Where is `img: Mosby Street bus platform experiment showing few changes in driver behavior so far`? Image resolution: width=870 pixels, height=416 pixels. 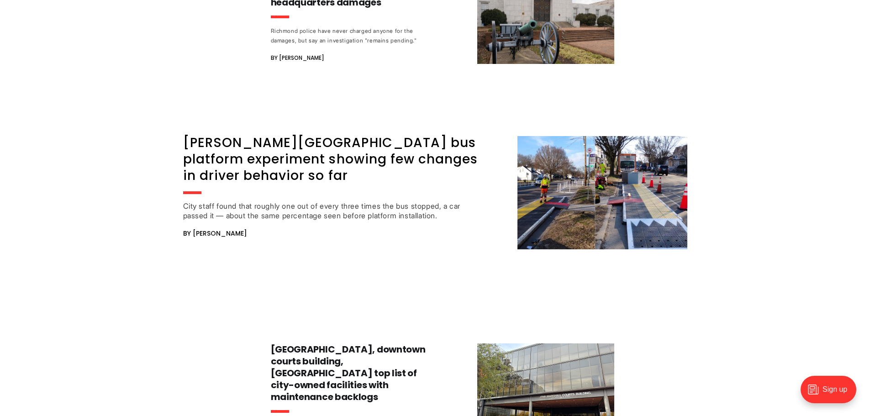 img: Mosby Street bus platform experiment showing few changes in driver behavior so far is located at coordinates (603, 193).